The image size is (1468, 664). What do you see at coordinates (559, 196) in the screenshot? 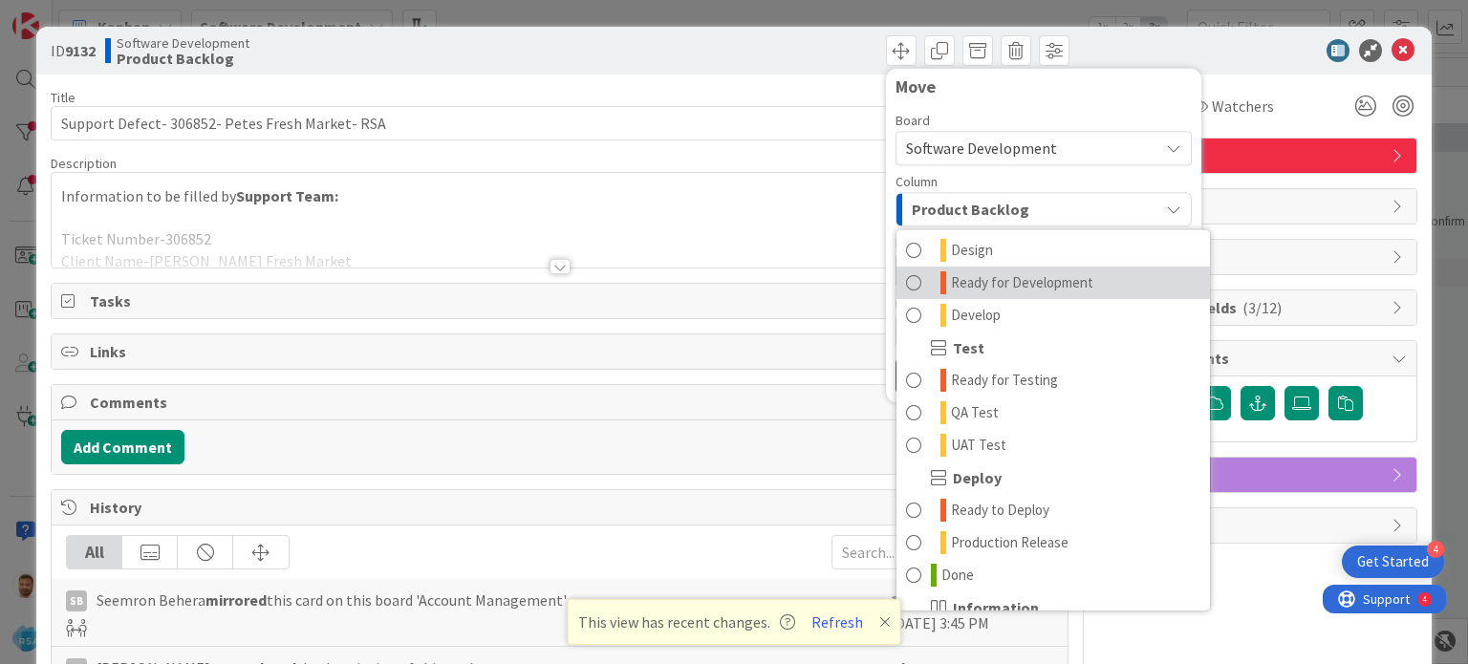
I see `p: Information to be filled by` at bounding box center [559, 196].